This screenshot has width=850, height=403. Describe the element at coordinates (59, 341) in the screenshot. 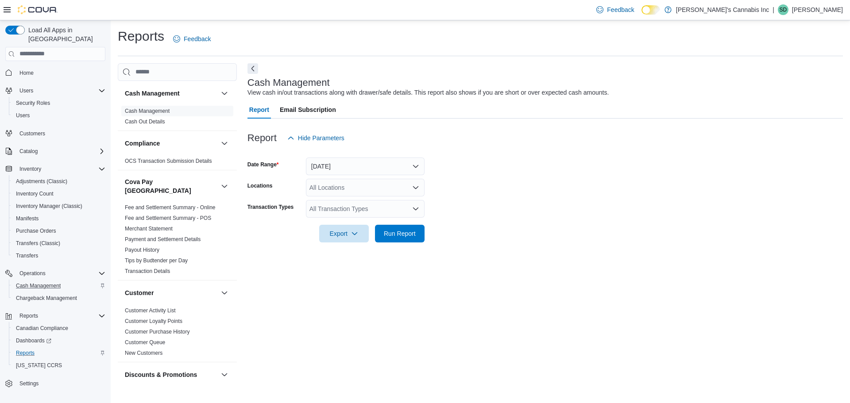

I see `a: Dashboards` at that location.